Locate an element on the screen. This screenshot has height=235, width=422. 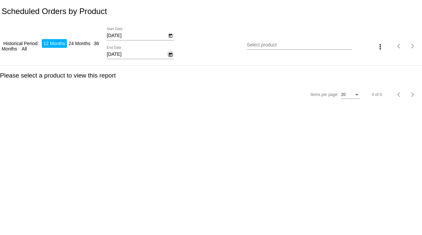
h2: Scheduled Orders by Product is located at coordinates (54, 11).